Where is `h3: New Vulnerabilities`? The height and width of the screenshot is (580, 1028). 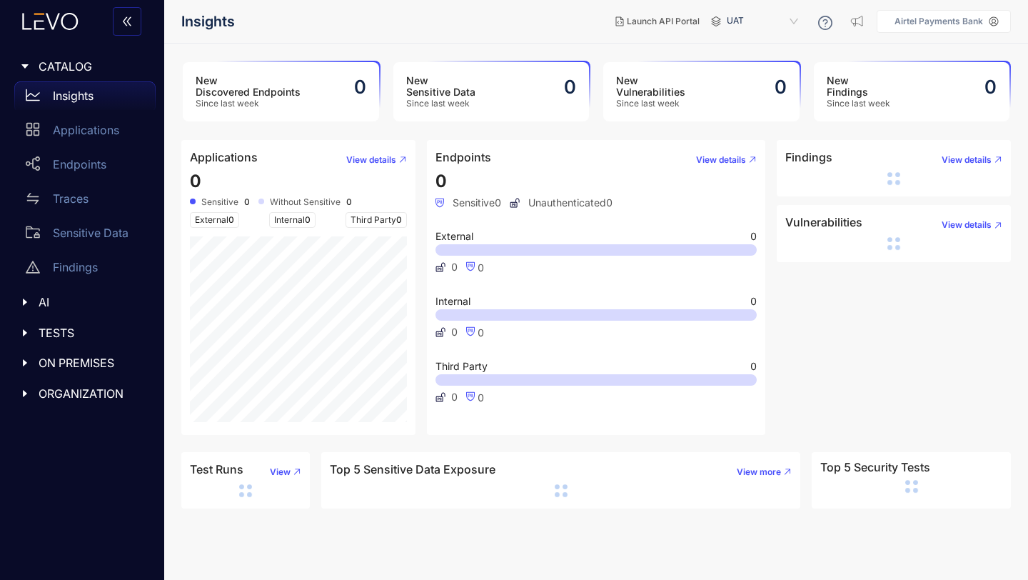
h3: New Vulnerabilities is located at coordinates (651, 86).